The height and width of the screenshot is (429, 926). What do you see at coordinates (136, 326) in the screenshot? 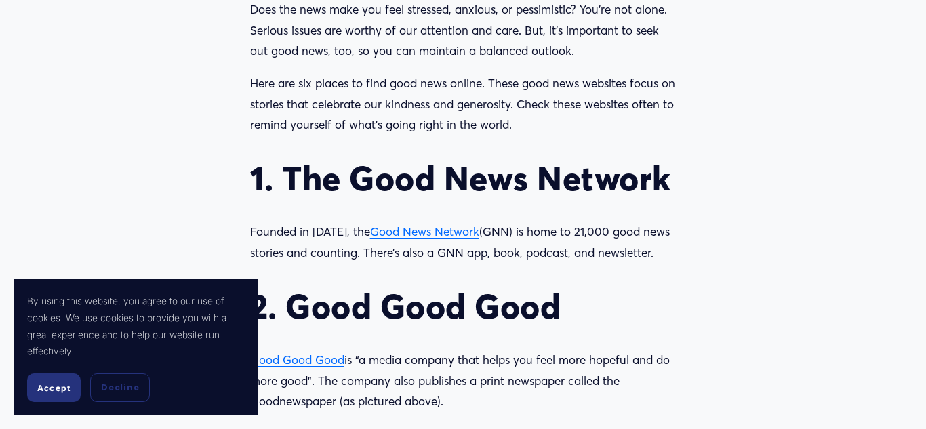
I see `p: By using this website, you agree to our use of cookies. We use cookies to provide you with a grea...` at bounding box center [136, 326].